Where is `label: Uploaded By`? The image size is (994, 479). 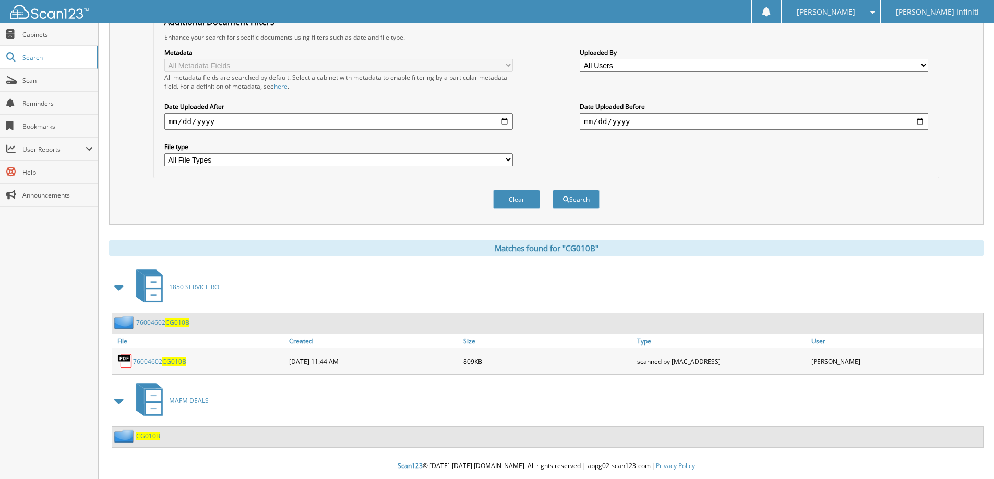 label: Uploaded By is located at coordinates (754, 52).